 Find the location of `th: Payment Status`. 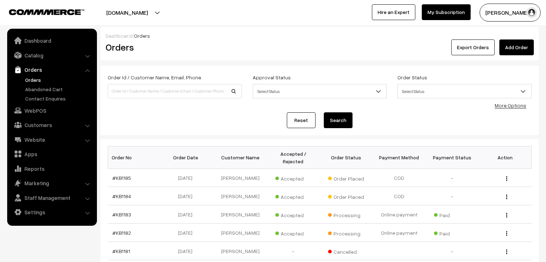

th: Payment Status is located at coordinates (452, 158).